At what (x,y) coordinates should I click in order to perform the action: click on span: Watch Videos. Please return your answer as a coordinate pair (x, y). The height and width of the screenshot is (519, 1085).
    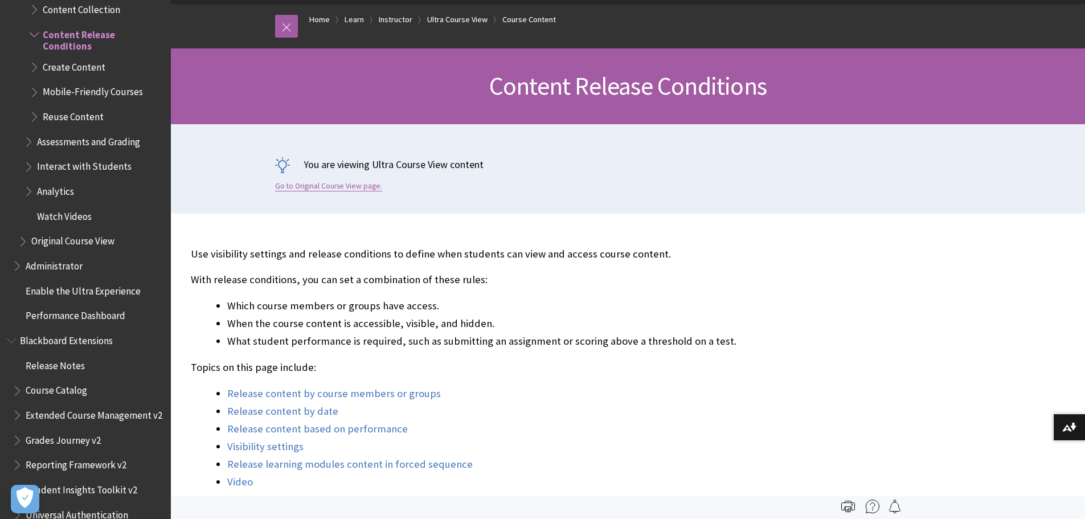
    Looking at the image, I should click on (64, 214).